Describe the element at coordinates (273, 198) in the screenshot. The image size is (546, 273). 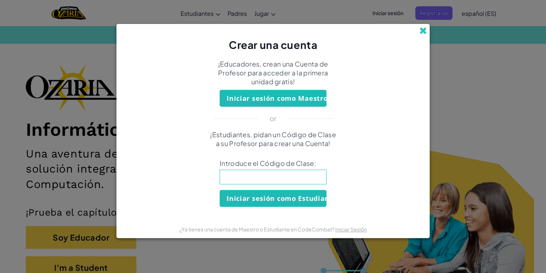
I see `button: Iniciar sesión como Estudiante` at that location.